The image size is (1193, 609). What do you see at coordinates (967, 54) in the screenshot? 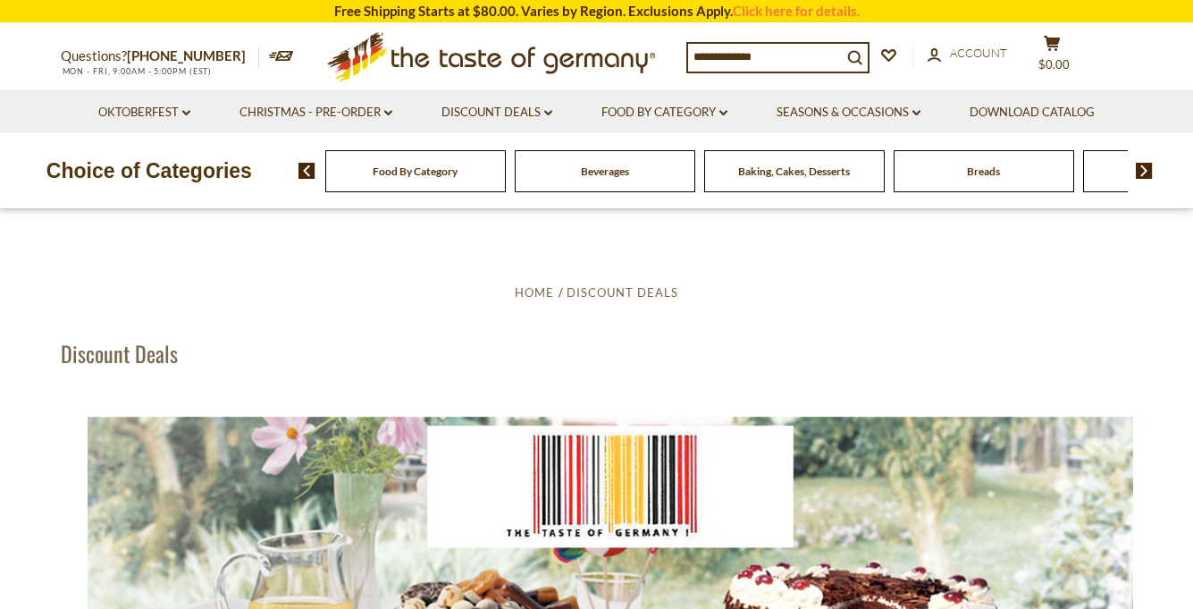
I see `a: Account` at bounding box center [967, 54].